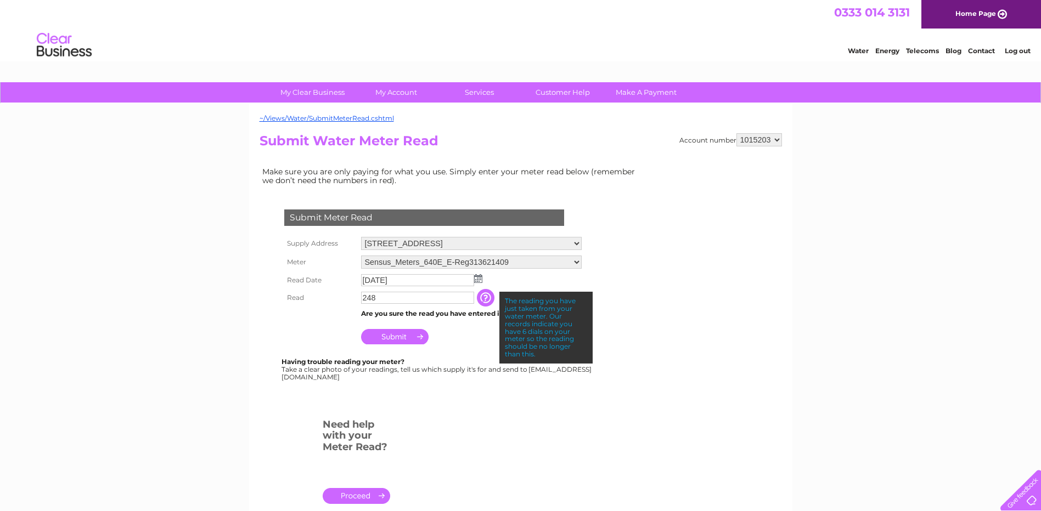 The height and width of the screenshot is (511, 1041). I want to click on input: Information, so click(487, 298).